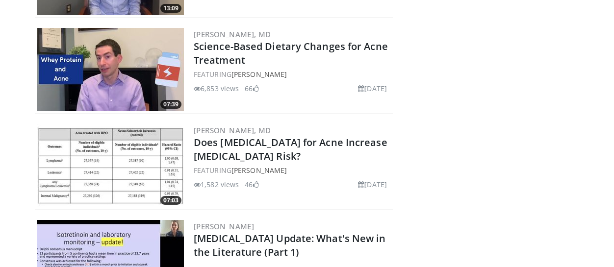  What do you see at coordinates (110, 166) in the screenshot?
I see `a: 07:03` at bounding box center [110, 166].